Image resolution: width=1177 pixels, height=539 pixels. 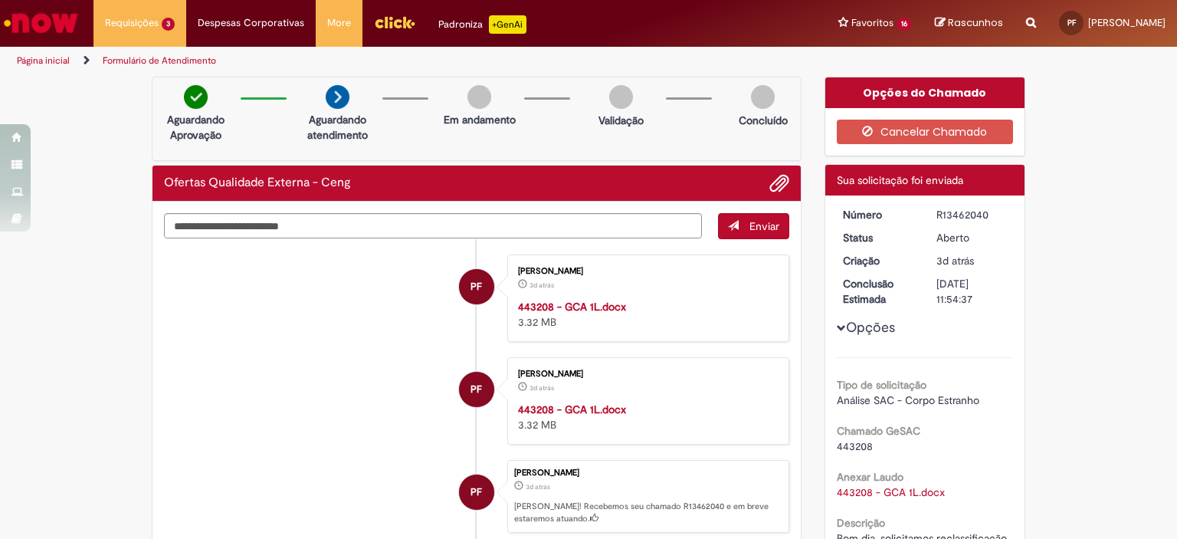 I want to click on span: Despesas Corporativas, so click(x=251, y=23).